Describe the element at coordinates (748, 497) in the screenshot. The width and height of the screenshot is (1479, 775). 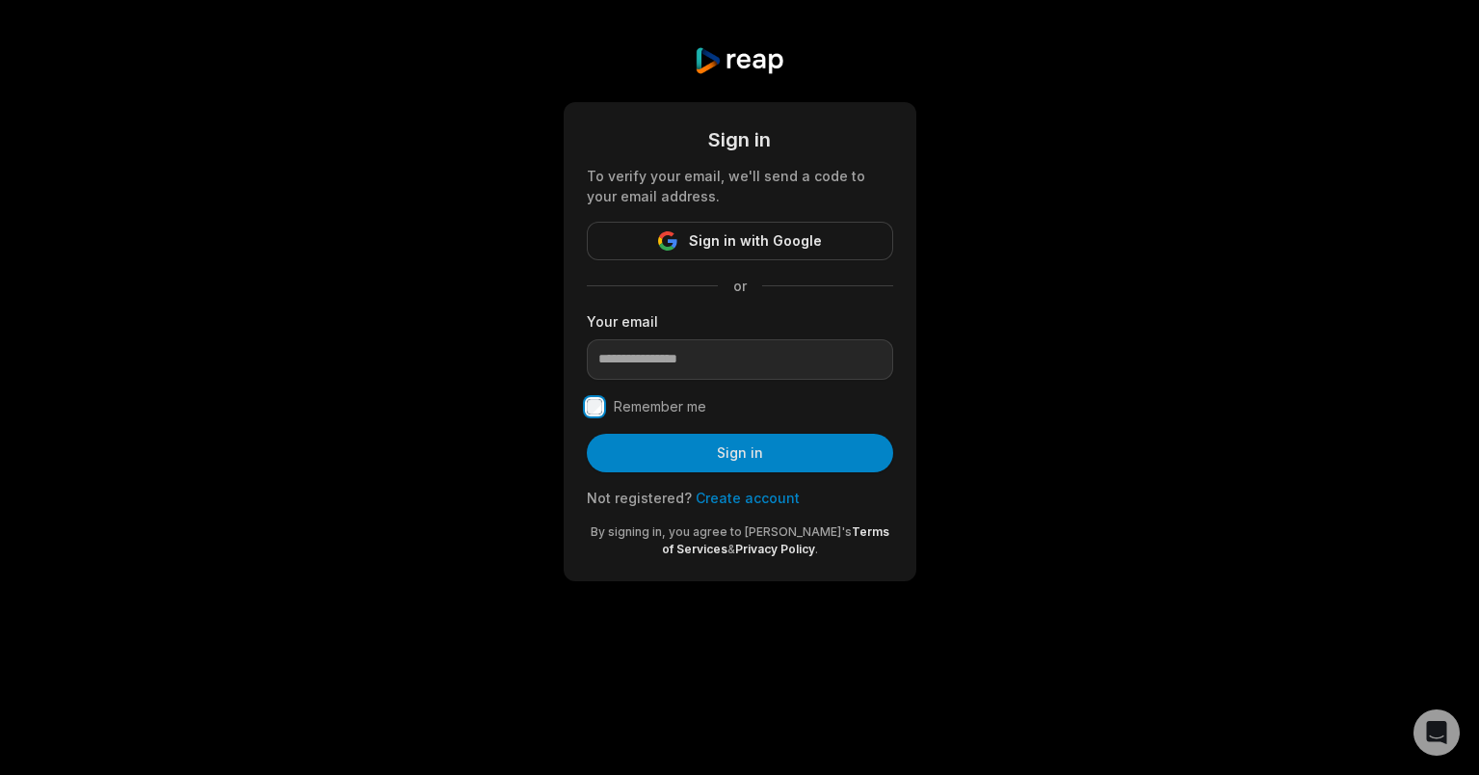
I see `a: Create account` at that location.